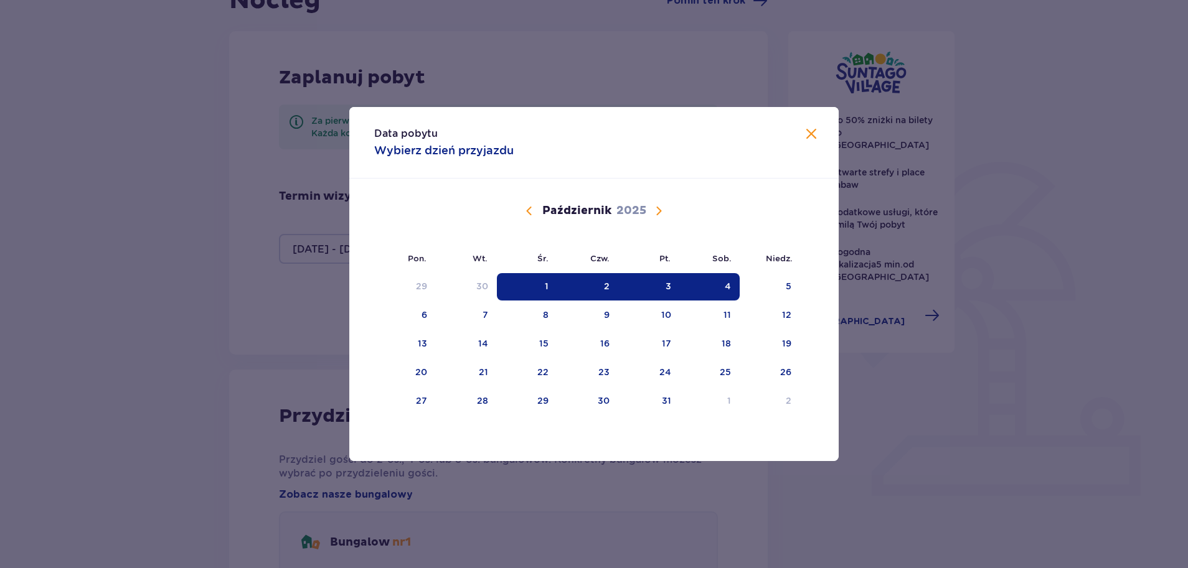 Image resolution: width=1188 pixels, height=568 pixels. Describe the element at coordinates (769, 344) in the screenshot. I see `td: Choose niedziela, 19 października 2025 as your check-in date. It’s available.` at that location.